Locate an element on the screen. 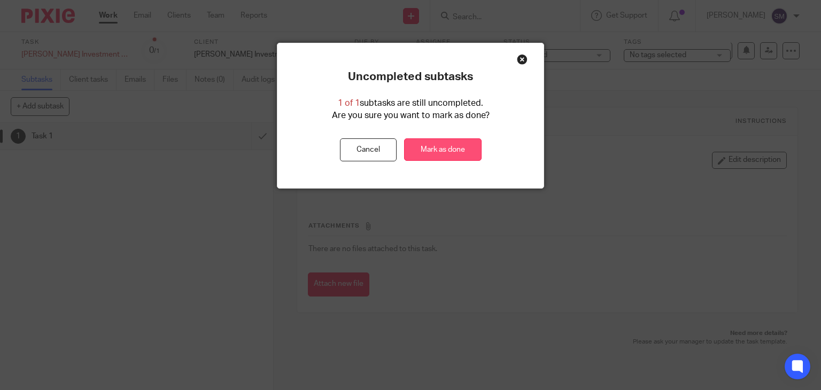 The image size is (821, 390). button: Cancel is located at coordinates (368, 150).